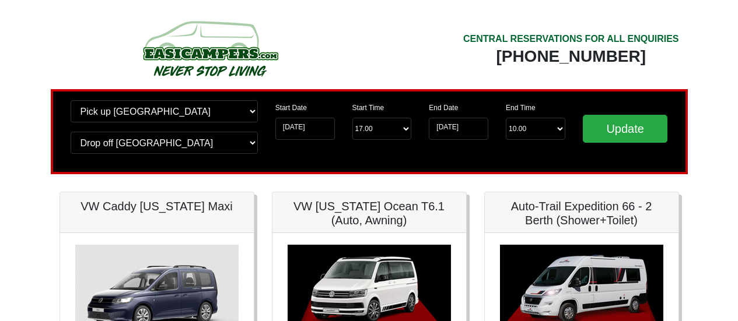 The height and width of the screenshot is (321, 738). I want to click on label: Start Date, so click(291, 108).